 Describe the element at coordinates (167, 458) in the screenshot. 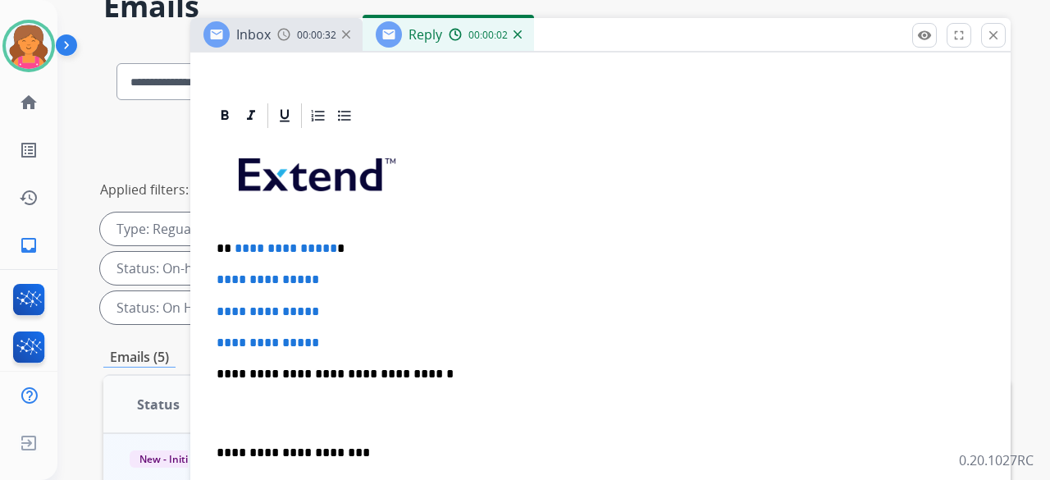

I see `span: New - Initial` at that location.